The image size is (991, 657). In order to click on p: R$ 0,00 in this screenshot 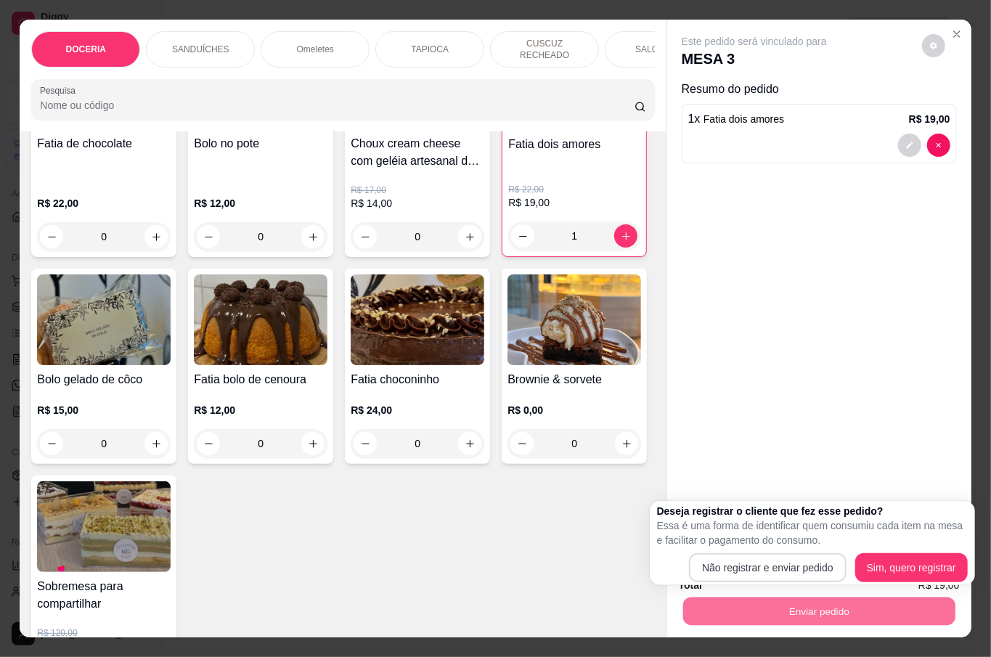, I will do `click(574, 410)`.